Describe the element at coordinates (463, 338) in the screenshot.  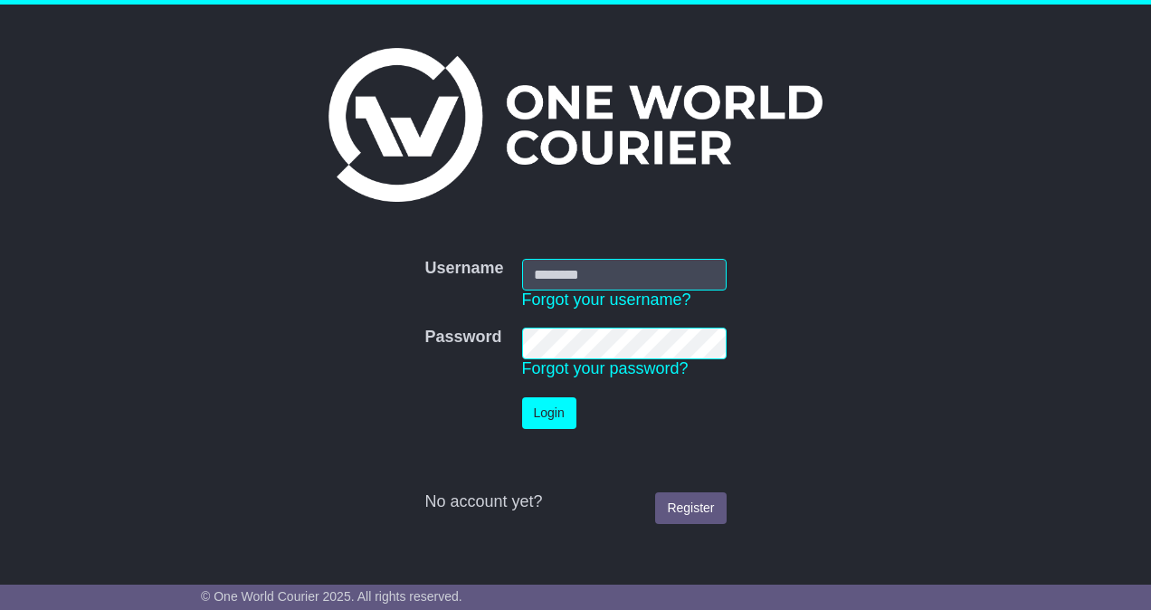
I see `label: Password` at that location.